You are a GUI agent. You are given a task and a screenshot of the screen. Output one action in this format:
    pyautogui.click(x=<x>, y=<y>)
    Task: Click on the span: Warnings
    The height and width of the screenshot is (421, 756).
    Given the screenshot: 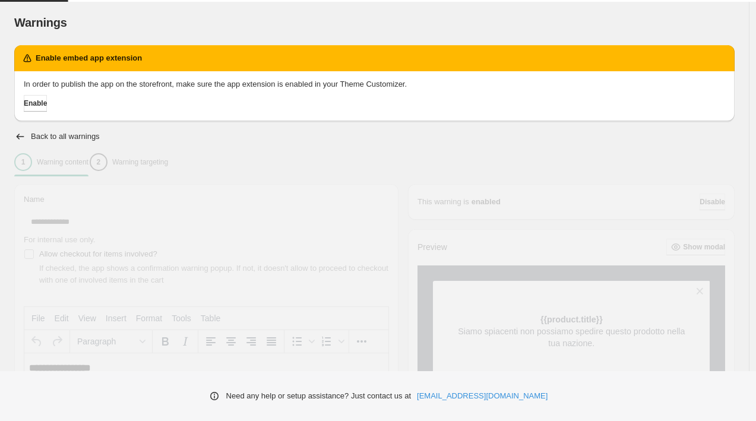 What is the action you would take?
    pyautogui.click(x=40, y=23)
    